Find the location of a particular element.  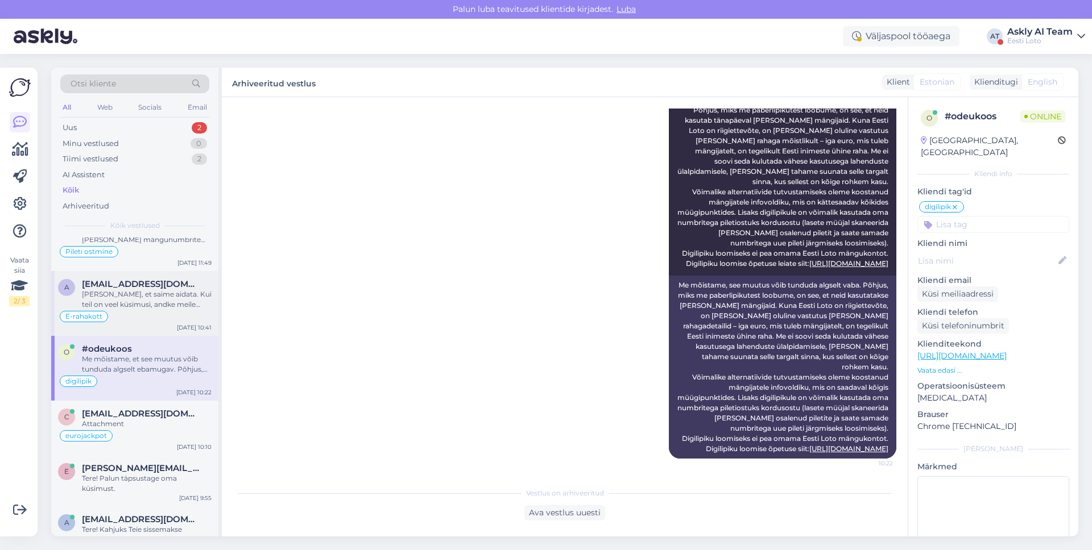

p: Brauser is located at coordinates (993, 414).